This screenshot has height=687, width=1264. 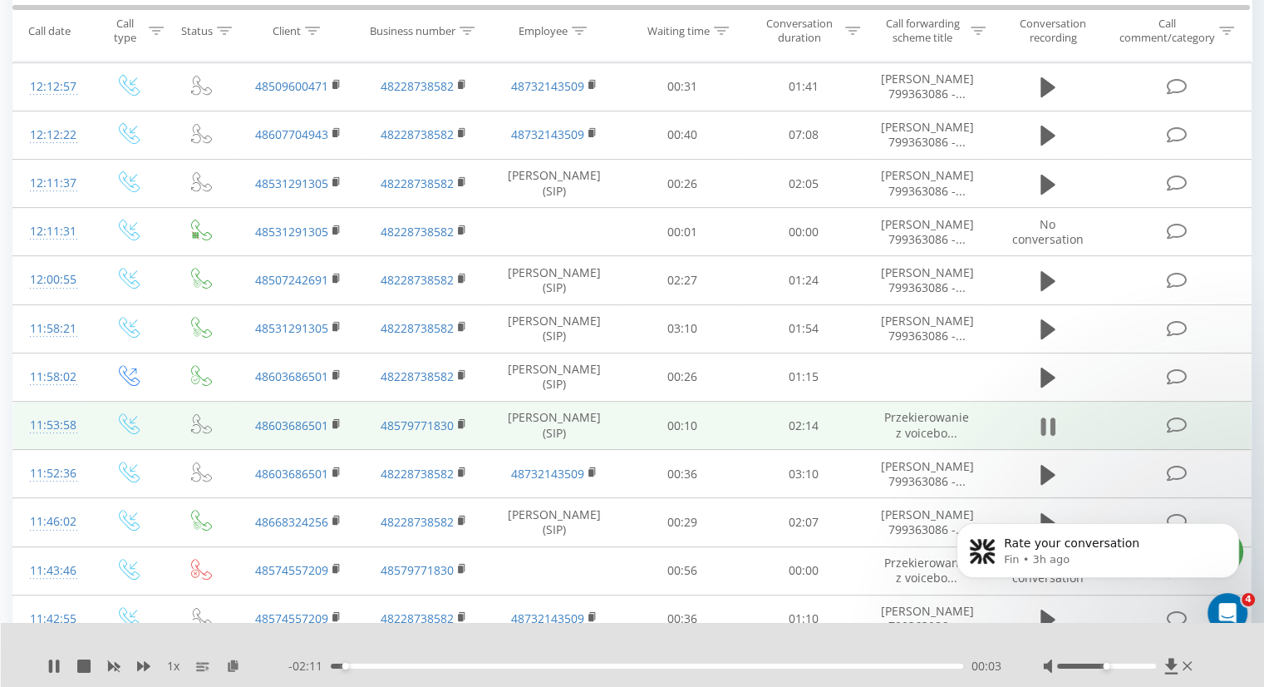 What do you see at coordinates (1053, 32) in the screenshot?
I see `div: Conversation recording` at bounding box center [1053, 32].